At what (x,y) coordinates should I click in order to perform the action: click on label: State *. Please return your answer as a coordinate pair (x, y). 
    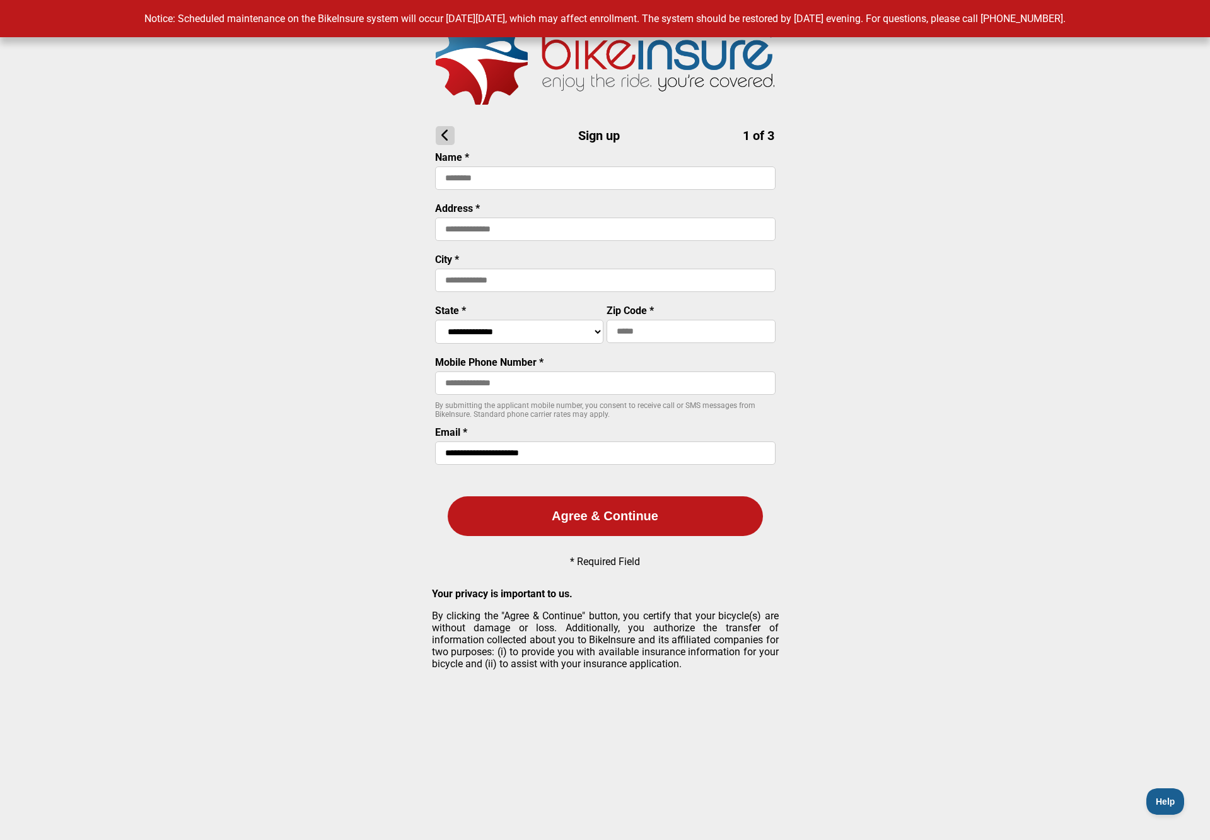
    Looking at the image, I should click on (450, 310).